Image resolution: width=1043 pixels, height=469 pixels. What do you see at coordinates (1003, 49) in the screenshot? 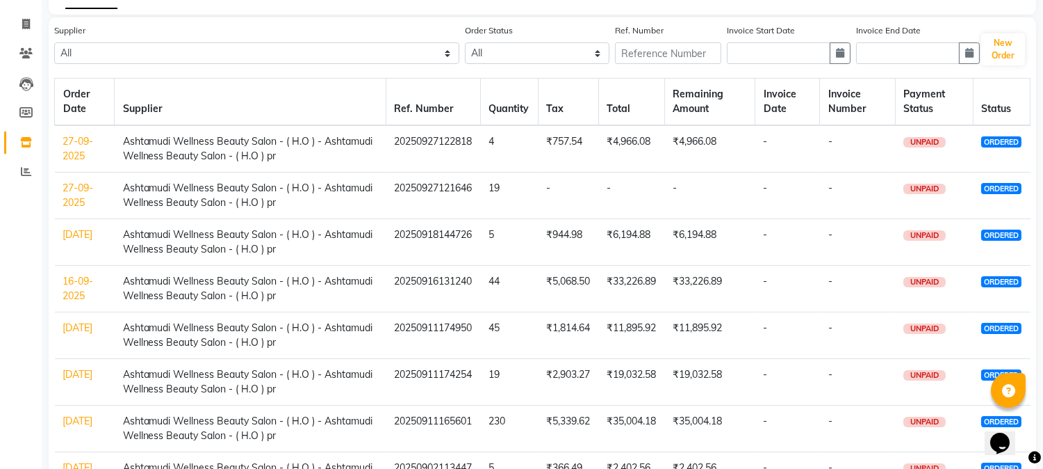
I see `button: New Order` at bounding box center [1003, 49].